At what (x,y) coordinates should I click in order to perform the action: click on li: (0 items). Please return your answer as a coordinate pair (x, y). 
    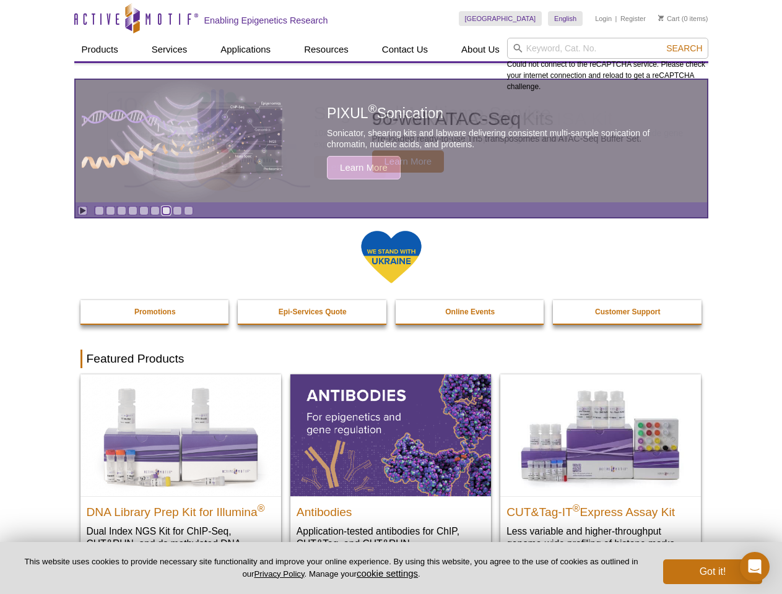
    Looking at the image, I should click on (683, 19).